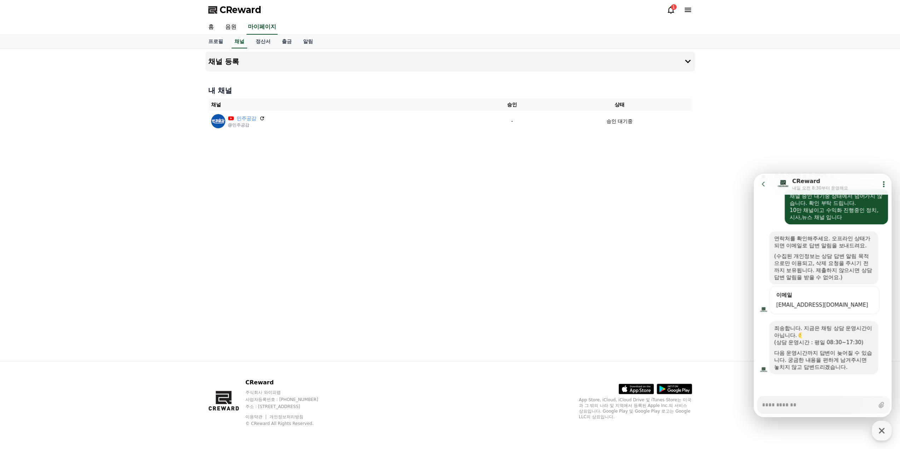  I want to click on p: CReward, so click(289, 383).